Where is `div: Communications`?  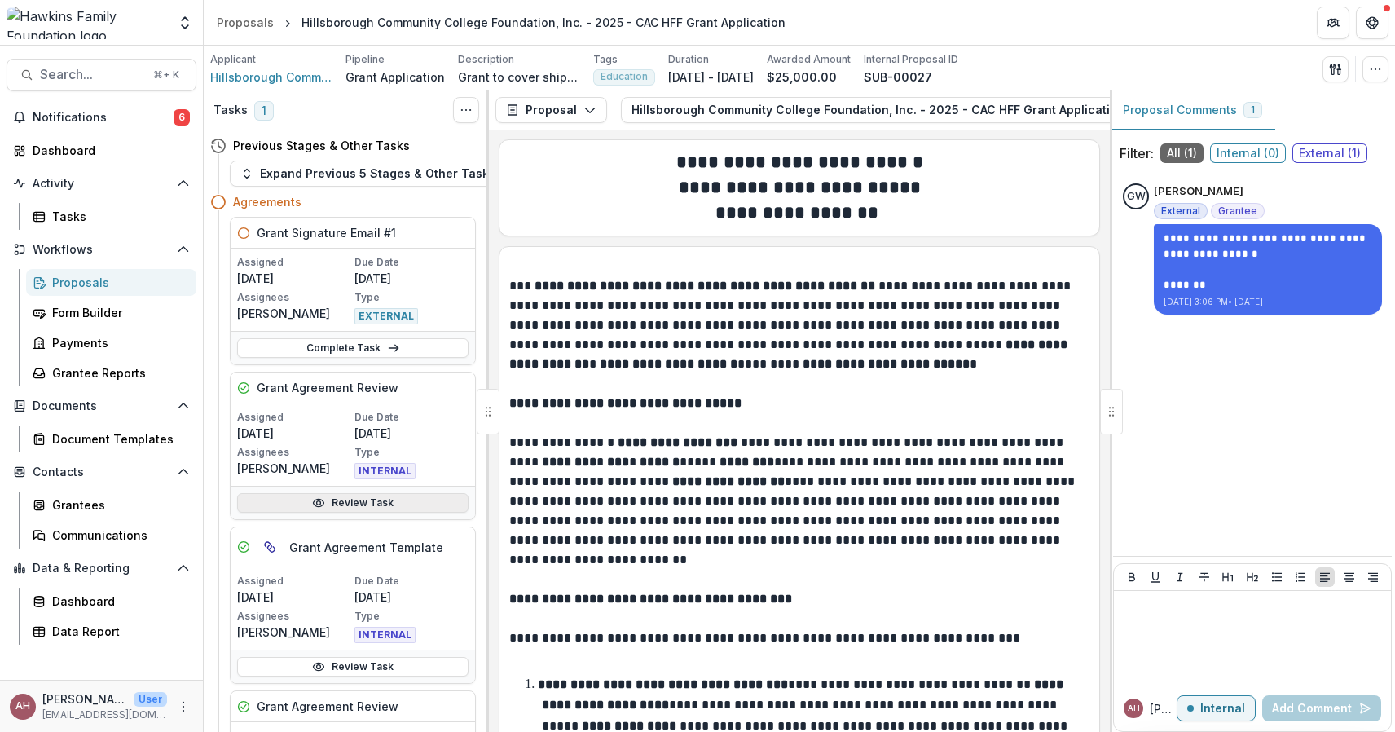 div: Communications is located at coordinates (117, 534).